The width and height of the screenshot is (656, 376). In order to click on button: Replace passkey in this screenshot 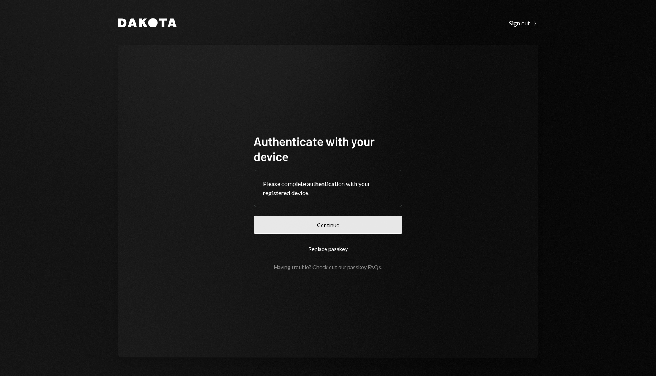, I will do `click(328, 249)`.